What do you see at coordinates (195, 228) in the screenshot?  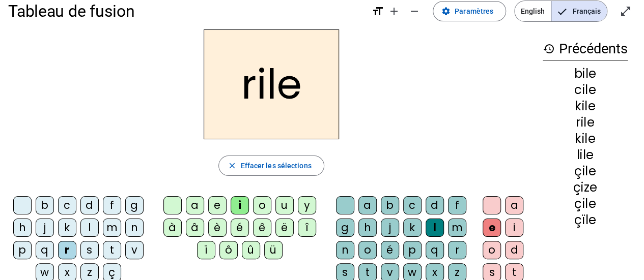 I see `div: â` at bounding box center [195, 228].